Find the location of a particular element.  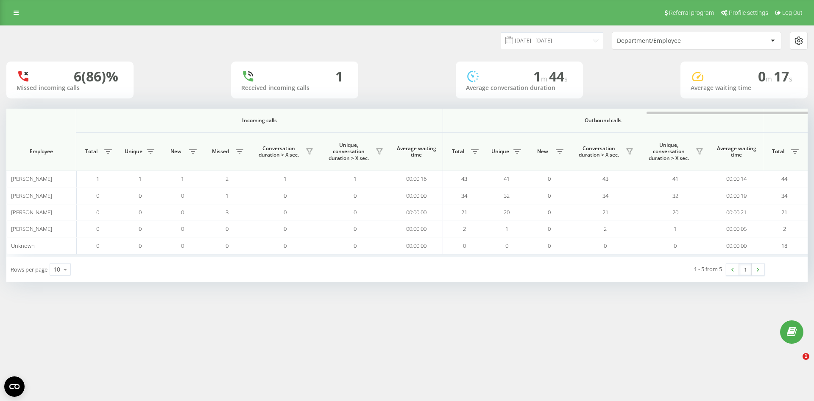

span: Employee is located at coordinates (41, 151).